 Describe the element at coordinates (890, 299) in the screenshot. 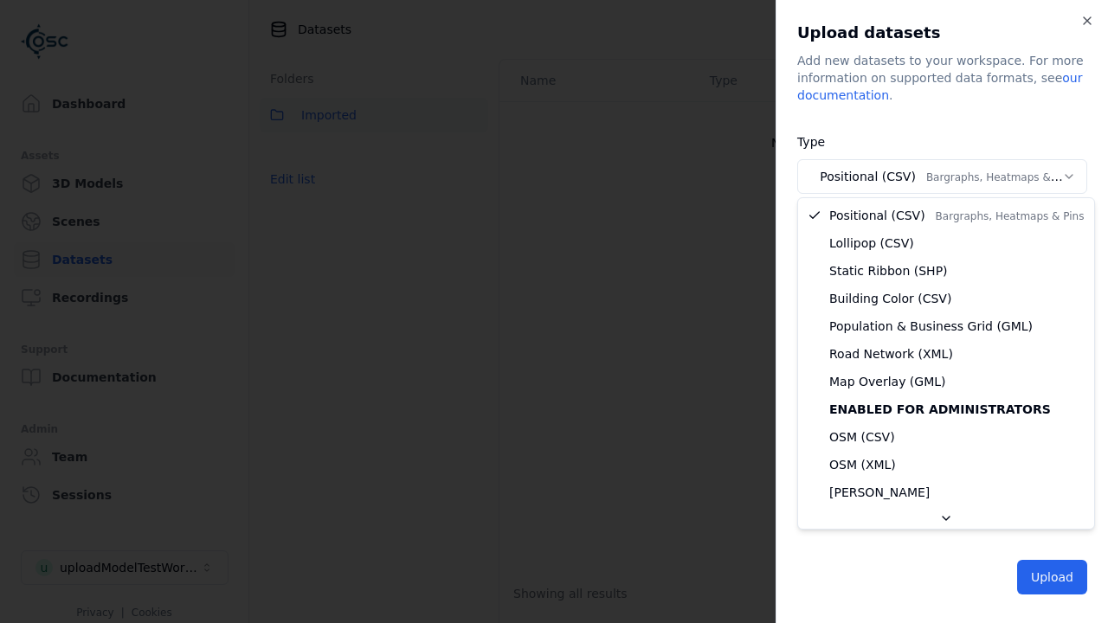

I see `span: Building Color (CSV)` at that location.